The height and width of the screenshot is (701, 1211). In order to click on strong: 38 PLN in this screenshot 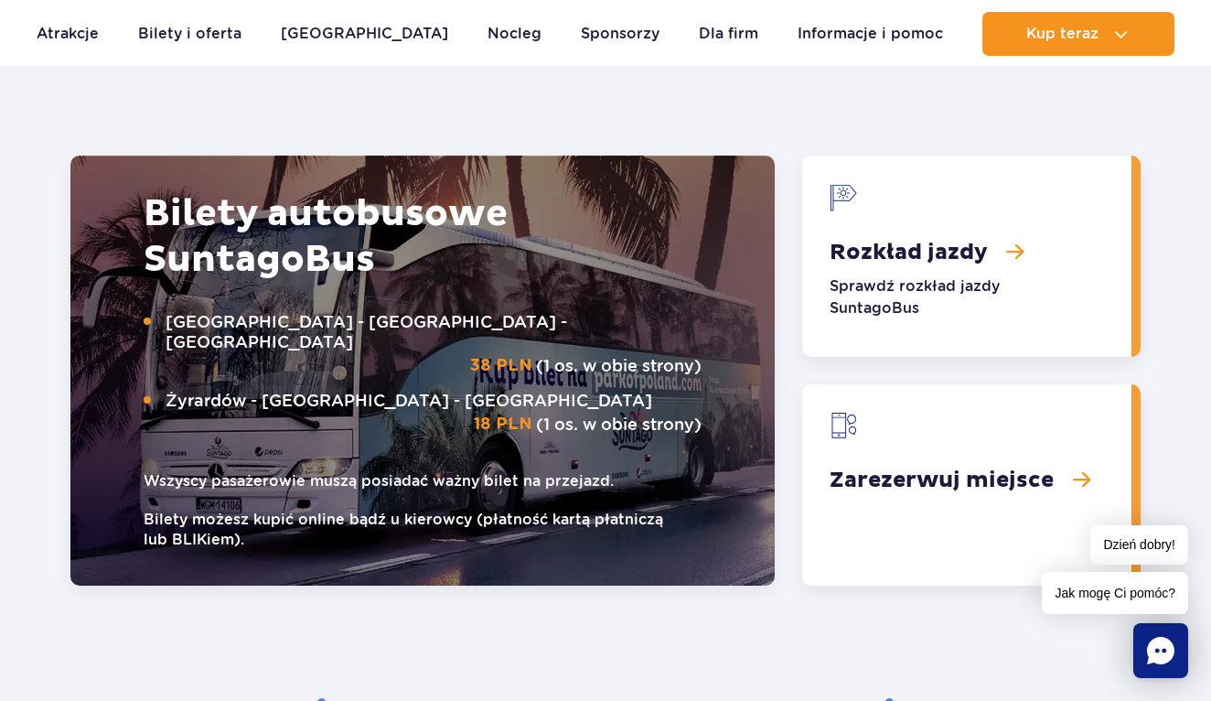, I will do `click(501, 366)`.